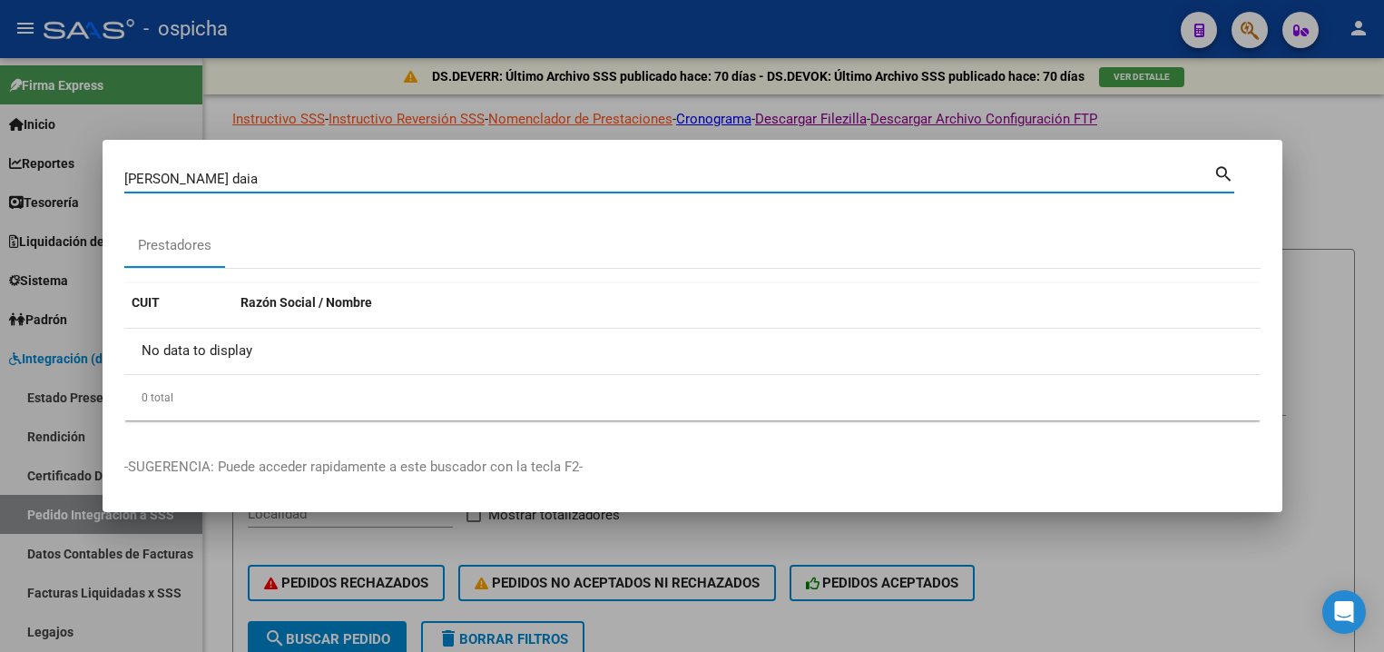  What do you see at coordinates (174, 245) in the screenshot?
I see `div: Prestadores` at bounding box center [174, 245].